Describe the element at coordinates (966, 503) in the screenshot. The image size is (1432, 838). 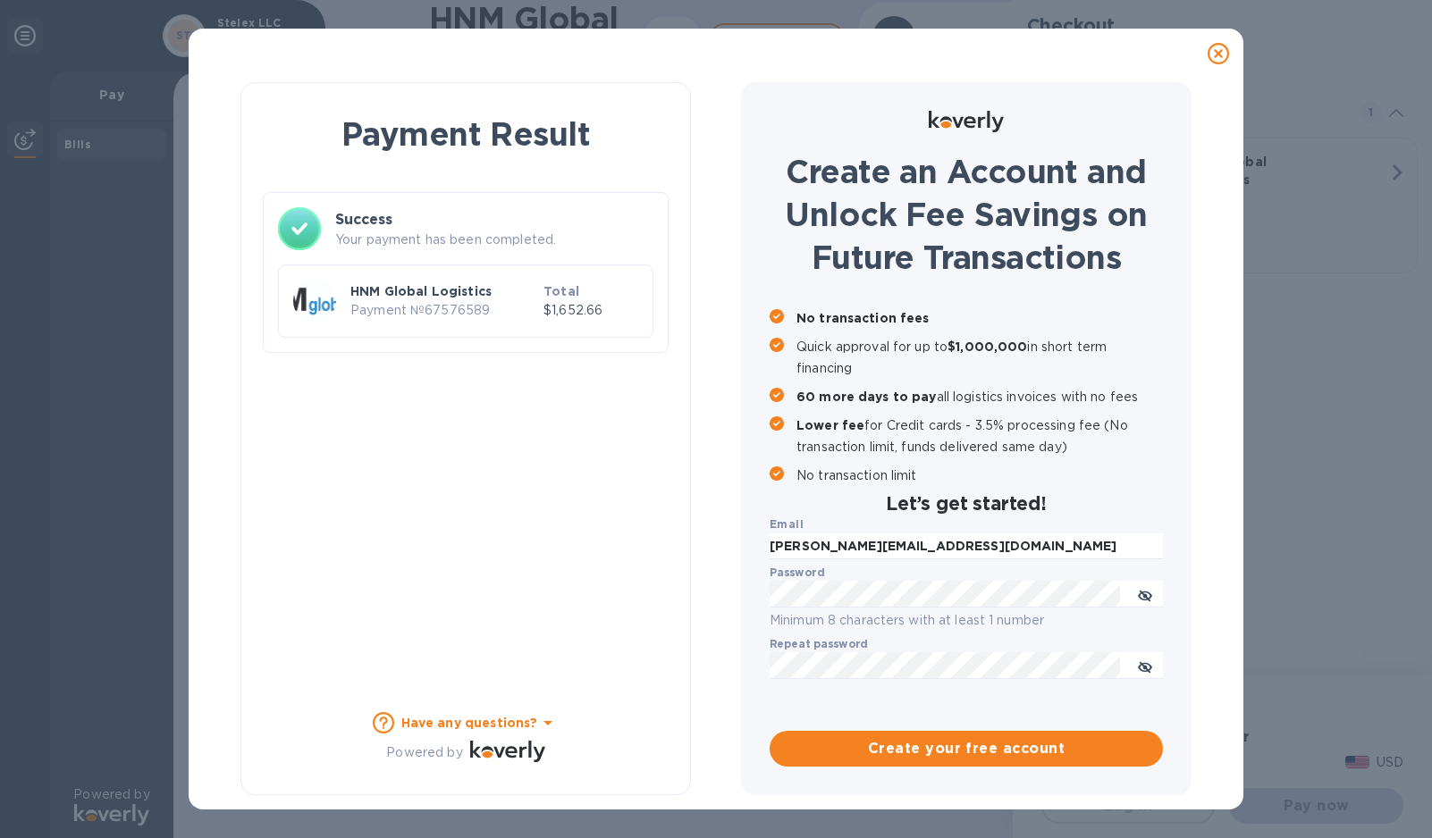
I see `h2: Let’s get started!` at that location.